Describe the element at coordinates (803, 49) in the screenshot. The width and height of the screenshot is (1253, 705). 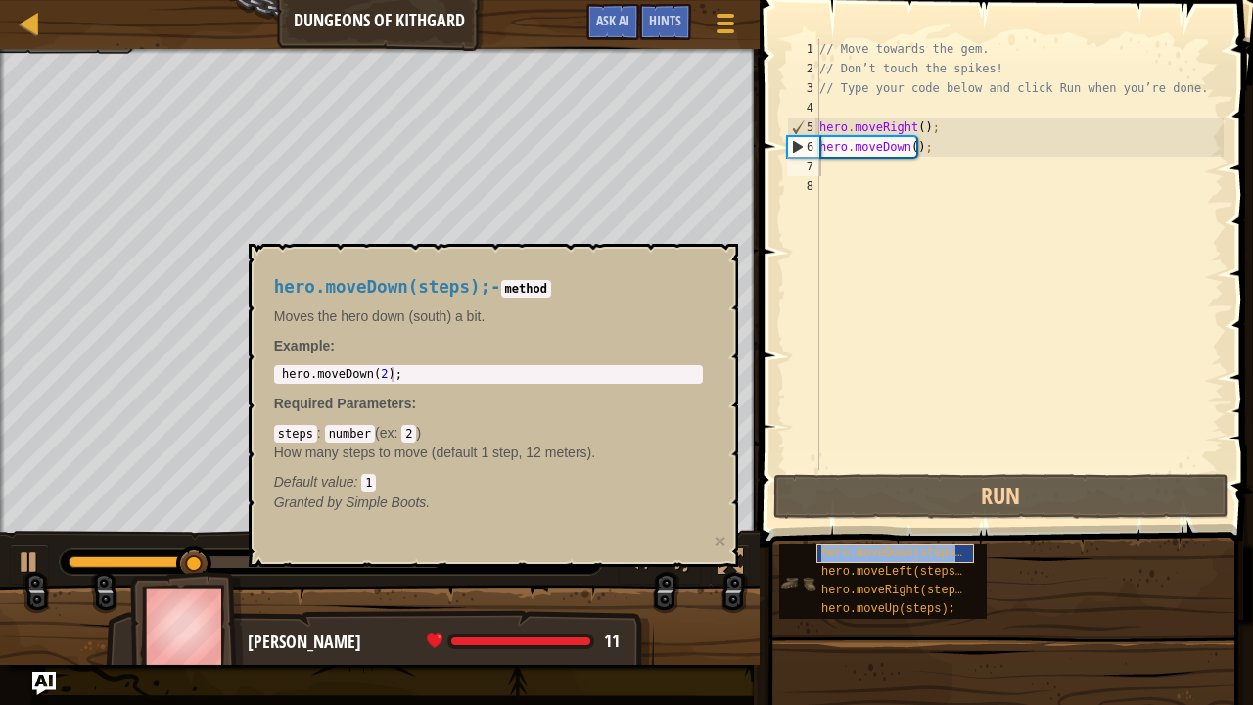
I see `div: 1` at that location.